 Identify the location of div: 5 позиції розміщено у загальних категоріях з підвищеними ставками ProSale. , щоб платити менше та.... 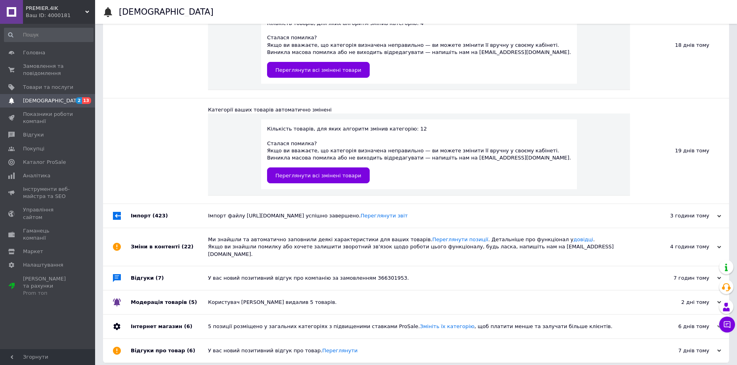
(425, 326).